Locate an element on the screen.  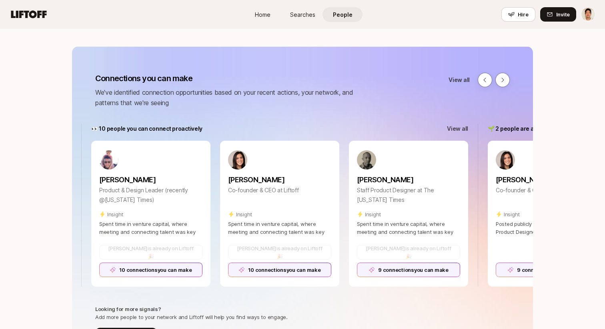
p: Connections you can make is located at coordinates (235, 78).